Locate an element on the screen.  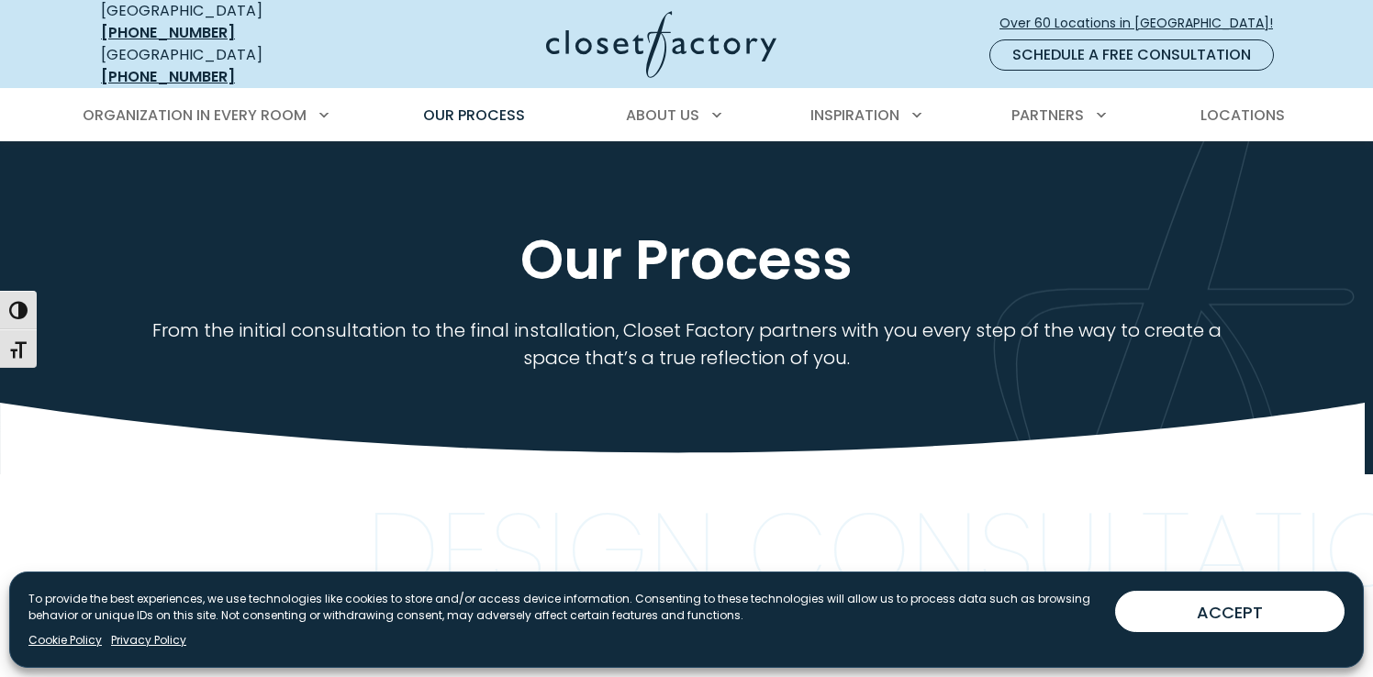
h1: Our Process is located at coordinates (686, 260).